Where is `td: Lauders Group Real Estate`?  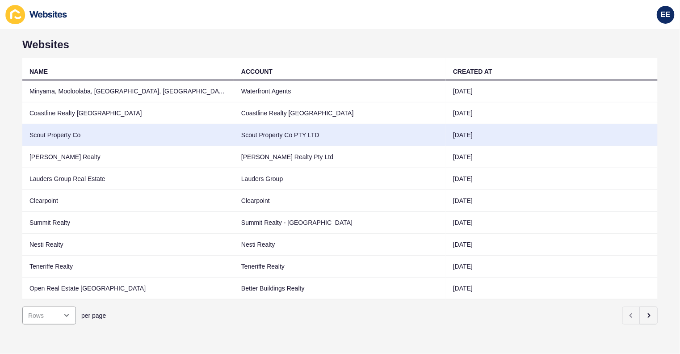
td: Lauders Group Real Estate is located at coordinates (128, 179).